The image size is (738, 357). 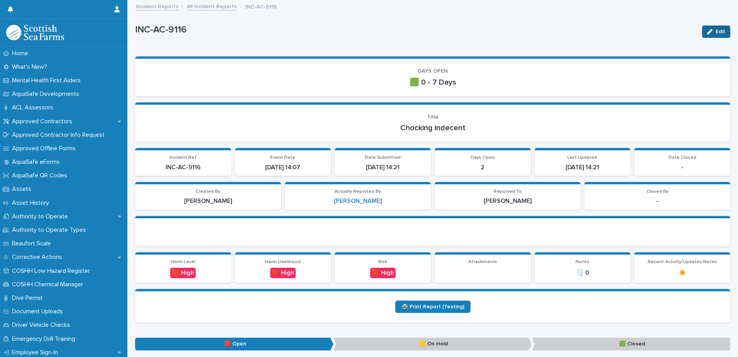 I want to click on p: 🟩 Closed, so click(x=631, y=343).